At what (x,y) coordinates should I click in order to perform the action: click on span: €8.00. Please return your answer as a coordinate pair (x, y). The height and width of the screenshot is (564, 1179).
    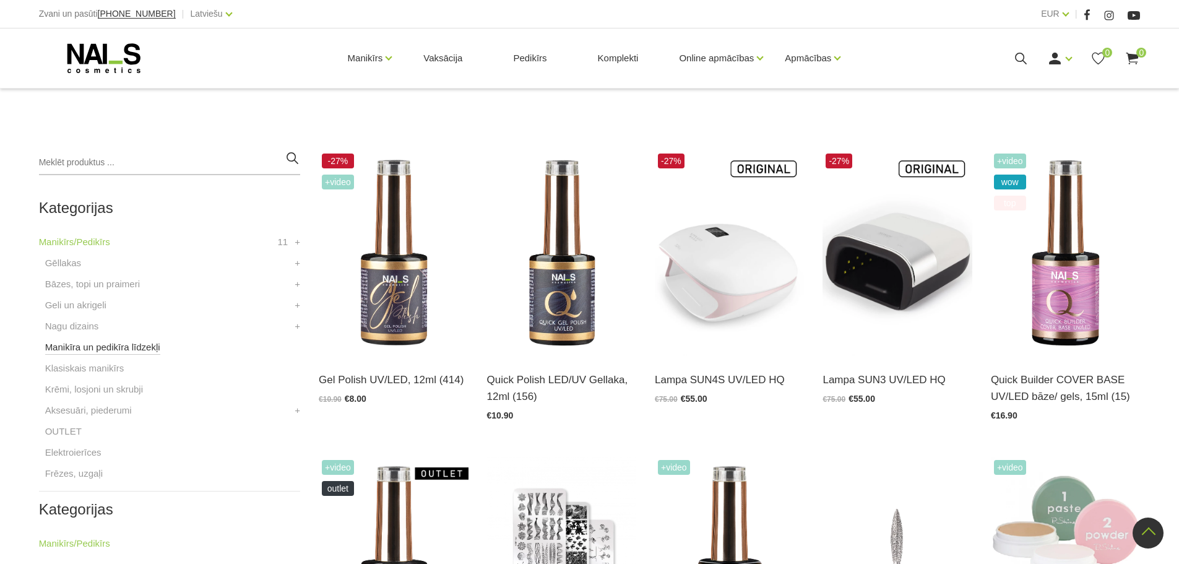
    Looking at the image, I should click on (355, 398).